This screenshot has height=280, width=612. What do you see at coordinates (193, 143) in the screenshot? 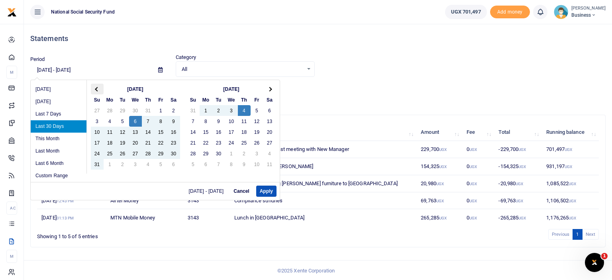
I see `td: 21` at bounding box center [193, 143].